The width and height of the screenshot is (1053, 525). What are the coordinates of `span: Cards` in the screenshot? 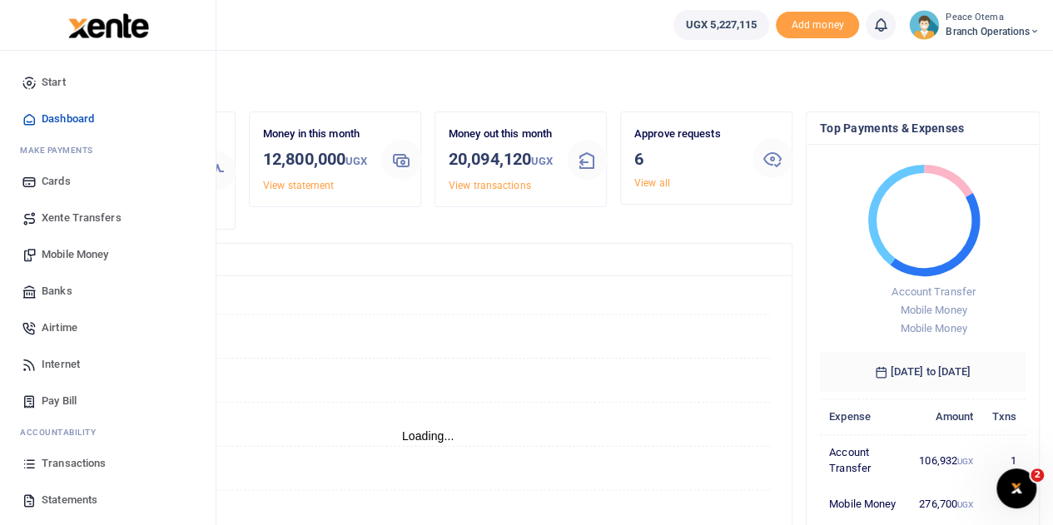 It's located at (56, 181).